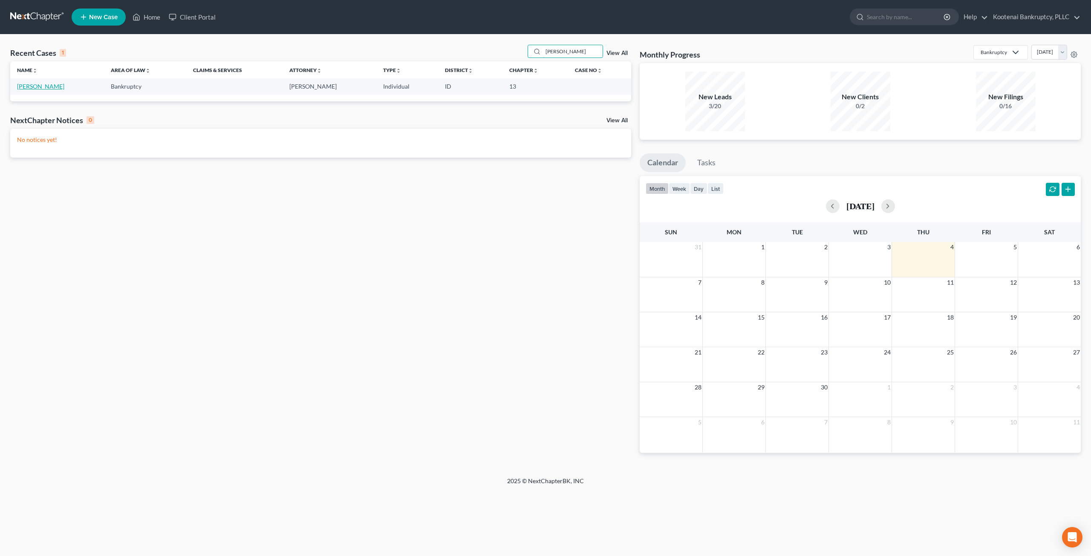 This screenshot has width=1091, height=556. What do you see at coordinates (546, 485) in the screenshot?
I see `div: 2025 © NextChapterBK, INC` at bounding box center [546, 485].